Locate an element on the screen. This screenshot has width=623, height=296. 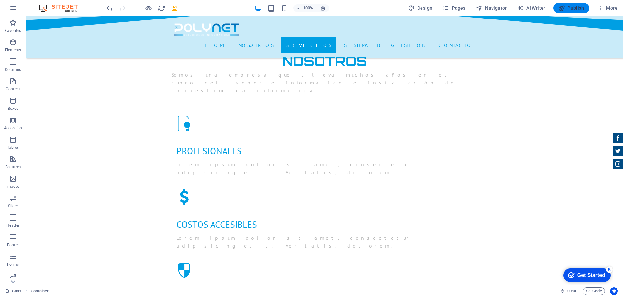
h6: 100% is located at coordinates (308, 8).